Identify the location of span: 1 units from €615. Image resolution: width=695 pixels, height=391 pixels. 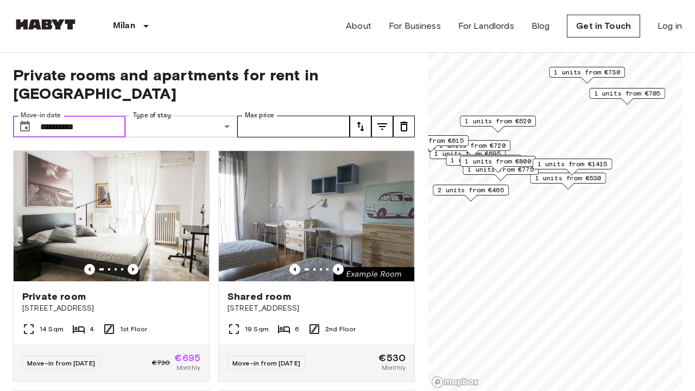
(431, 141).